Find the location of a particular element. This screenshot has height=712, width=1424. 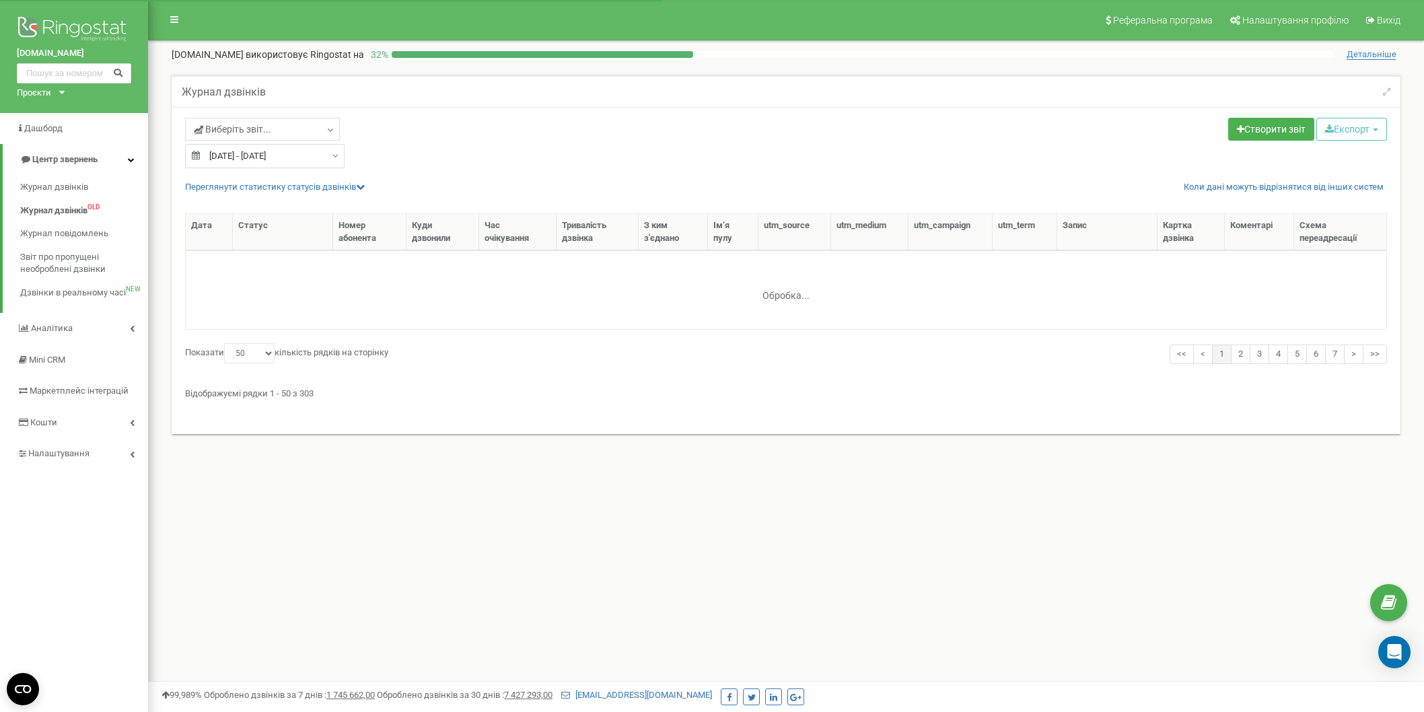

span: Центр звернень is located at coordinates (65, 159).